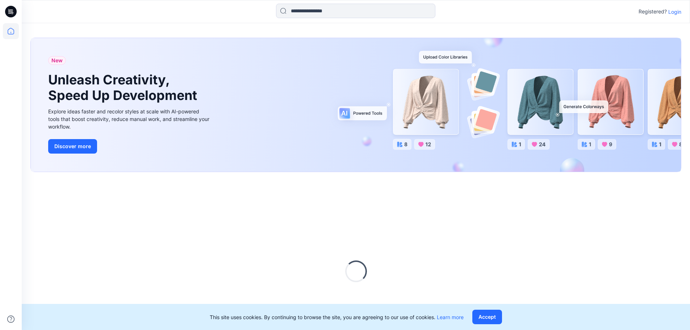 The image size is (690, 330). What do you see at coordinates (674, 12) in the screenshot?
I see `p: Login` at bounding box center [674, 12].